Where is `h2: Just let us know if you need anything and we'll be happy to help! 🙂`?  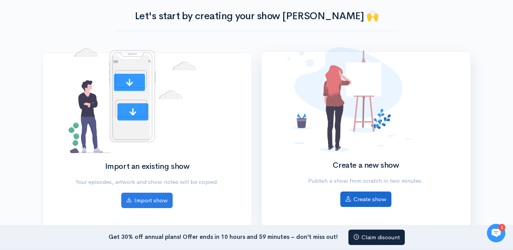
h2: Just let us know if you need anything and we'll be happy to help! 🙂 is located at coordinates (77, 69).